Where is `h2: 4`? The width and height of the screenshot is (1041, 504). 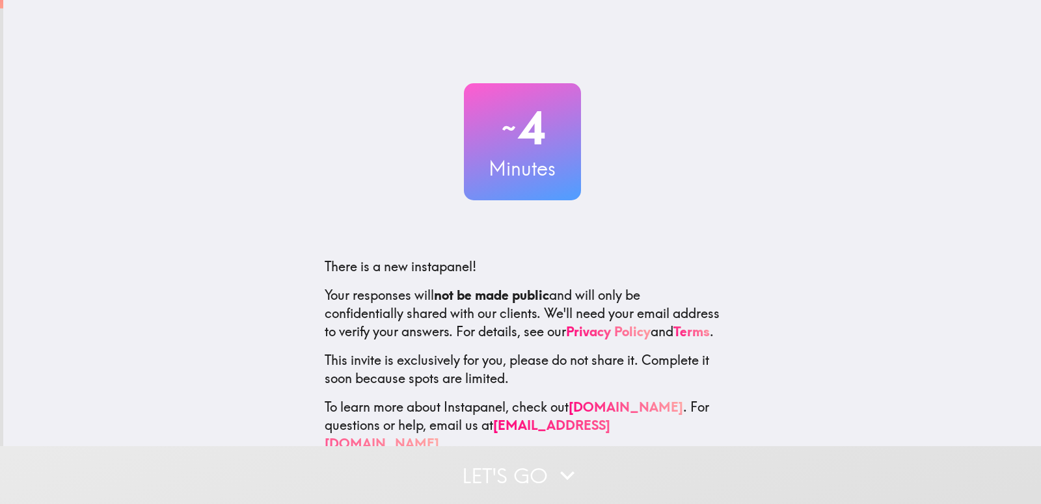 h2: 4 is located at coordinates (523, 128).